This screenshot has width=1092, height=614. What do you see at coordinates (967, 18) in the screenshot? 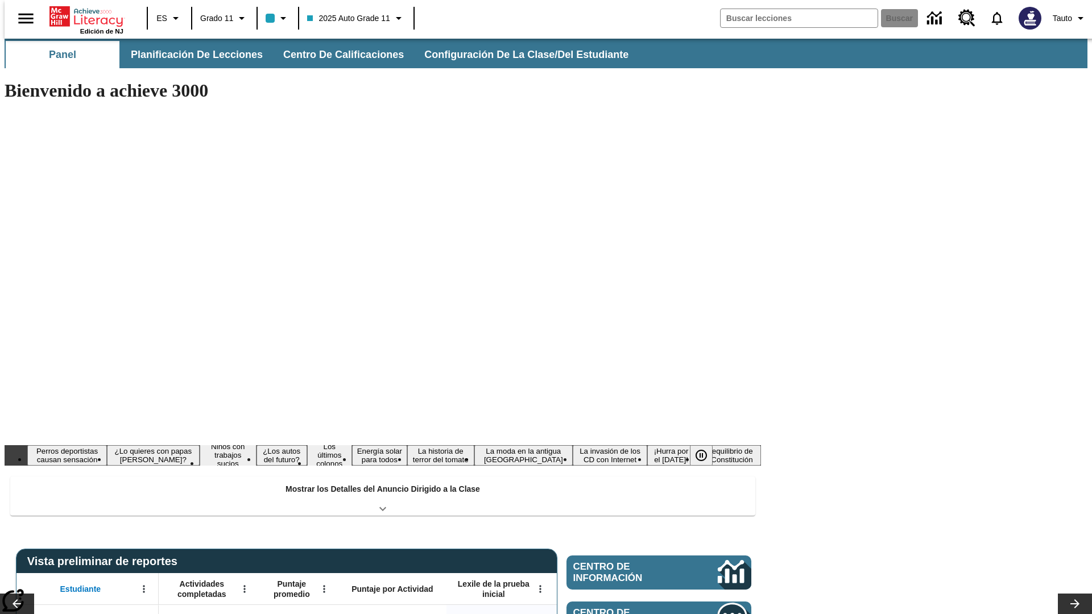
I see `a: Centro de recursos, Se abrirá en una pestaña nueva.` at bounding box center [967, 18].